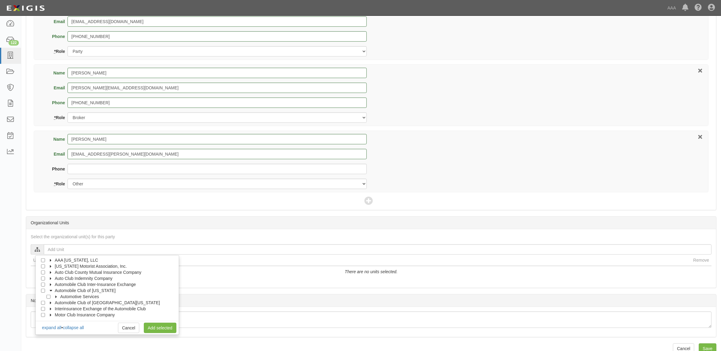 This screenshot has width=721, height=351. What do you see at coordinates (699, 8) in the screenshot?
I see `i: Help Center - Complianz` at bounding box center [699, 8].